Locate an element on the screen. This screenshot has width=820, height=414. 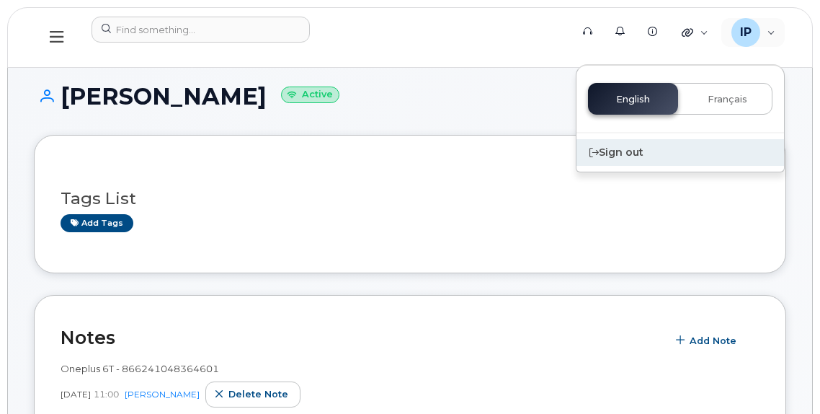
span: Add Note is located at coordinates (713, 340).